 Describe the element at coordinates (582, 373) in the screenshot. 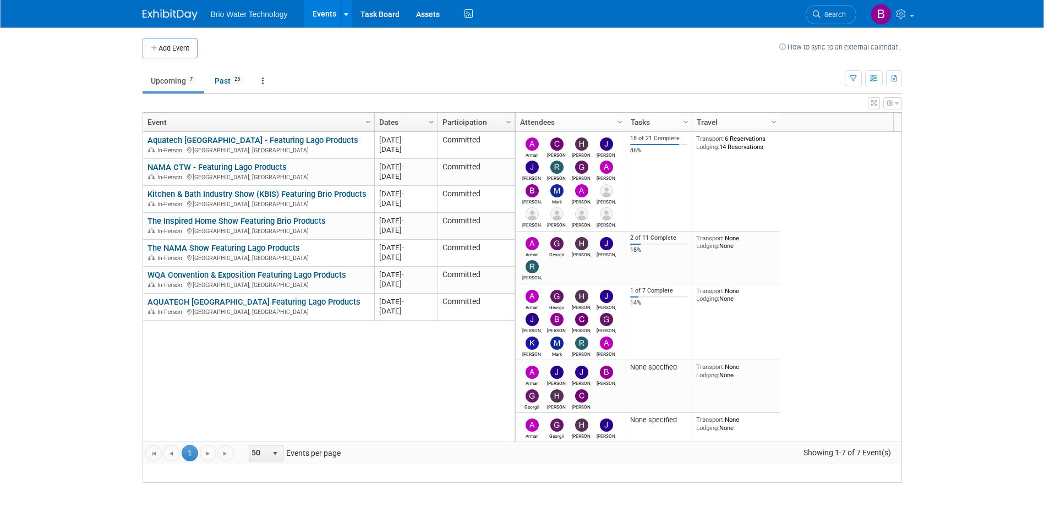

I see `img: James Park` at that location.